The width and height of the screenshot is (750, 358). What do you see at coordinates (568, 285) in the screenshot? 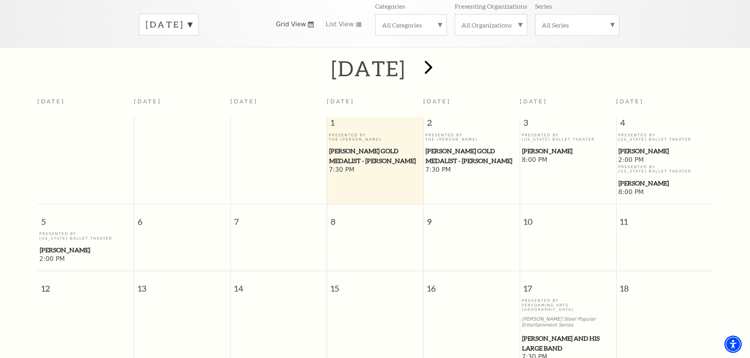
I see `span: 17` at bounding box center [568, 285].